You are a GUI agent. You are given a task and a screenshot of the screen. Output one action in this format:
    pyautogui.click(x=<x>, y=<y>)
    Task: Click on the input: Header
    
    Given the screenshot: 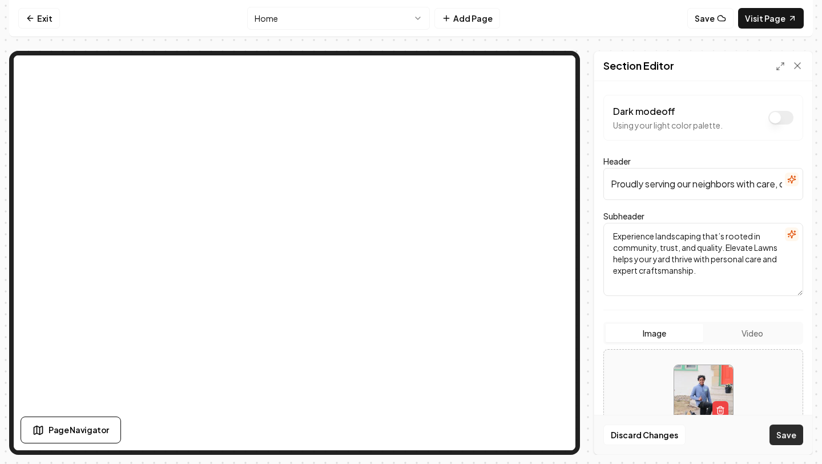 What is the action you would take?
    pyautogui.click(x=703, y=184)
    